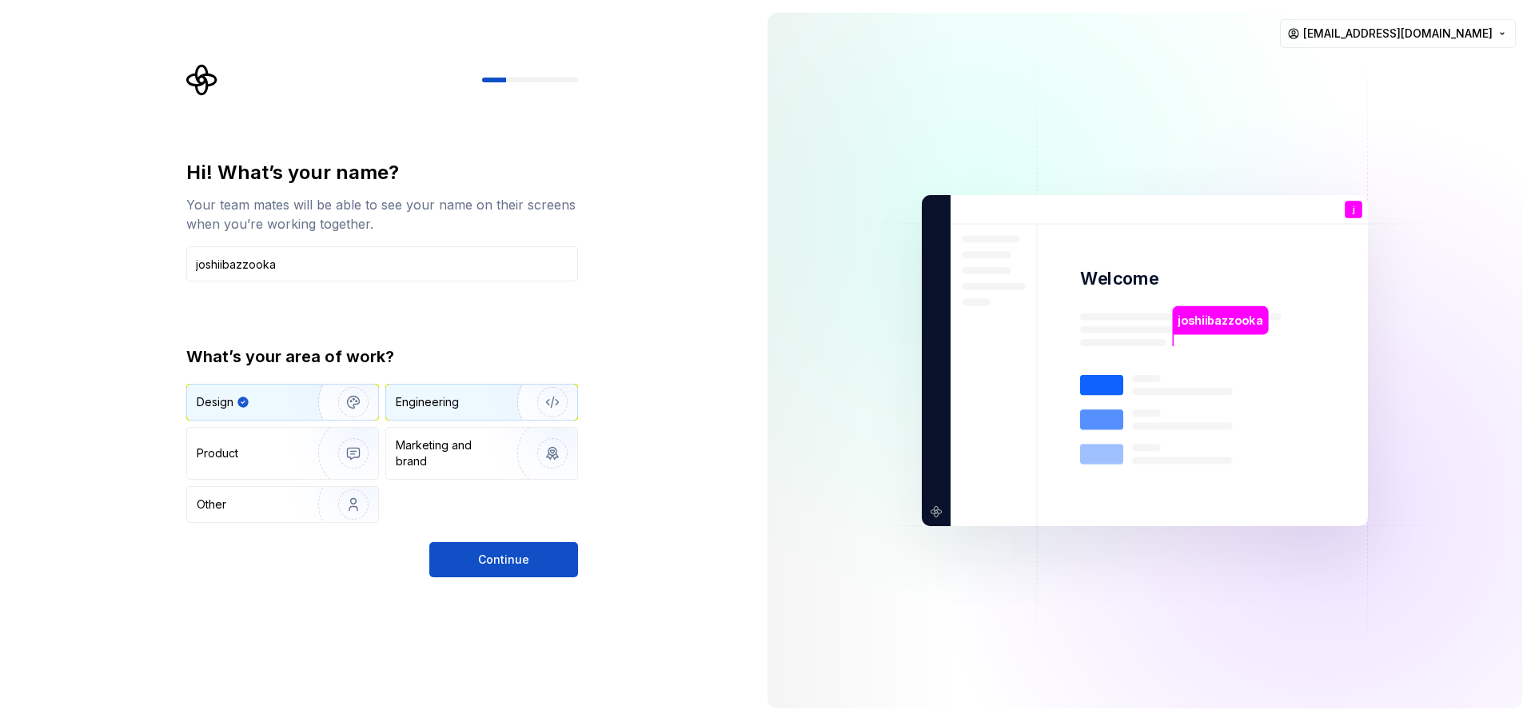  Describe the element at coordinates (1353, 209) in the screenshot. I see `p: j` at that location.